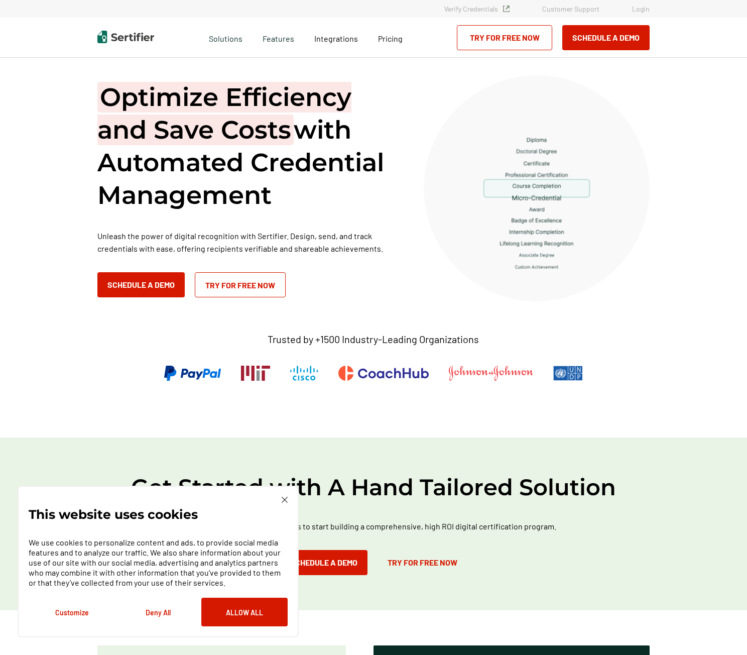 This screenshot has height=655, width=747. Describe the element at coordinates (226, 37) in the screenshot. I see `span: Solutions` at that location.